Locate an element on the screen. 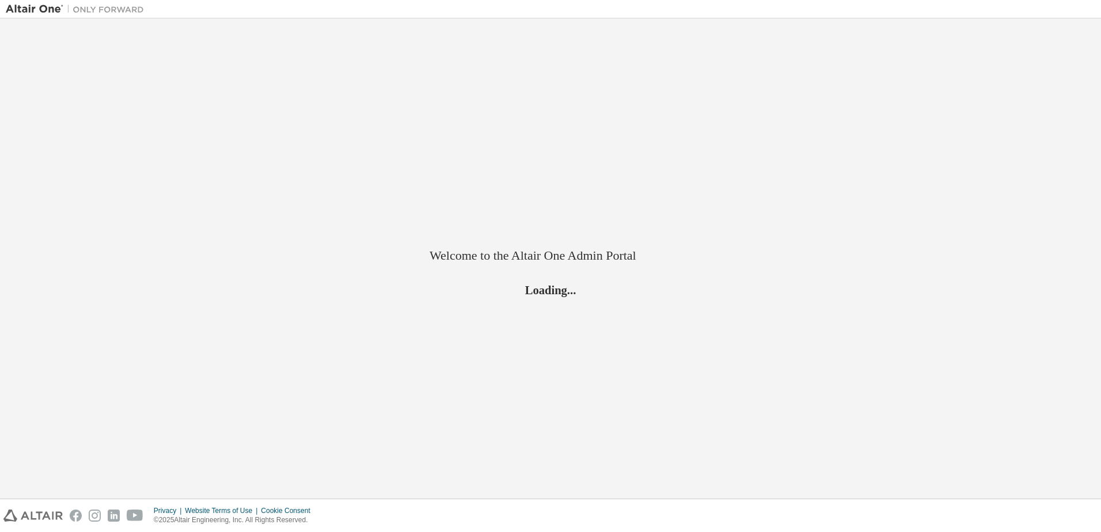 This screenshot has height=532, width=1101. img: facebook.svg is located at coordinates (75, 515).